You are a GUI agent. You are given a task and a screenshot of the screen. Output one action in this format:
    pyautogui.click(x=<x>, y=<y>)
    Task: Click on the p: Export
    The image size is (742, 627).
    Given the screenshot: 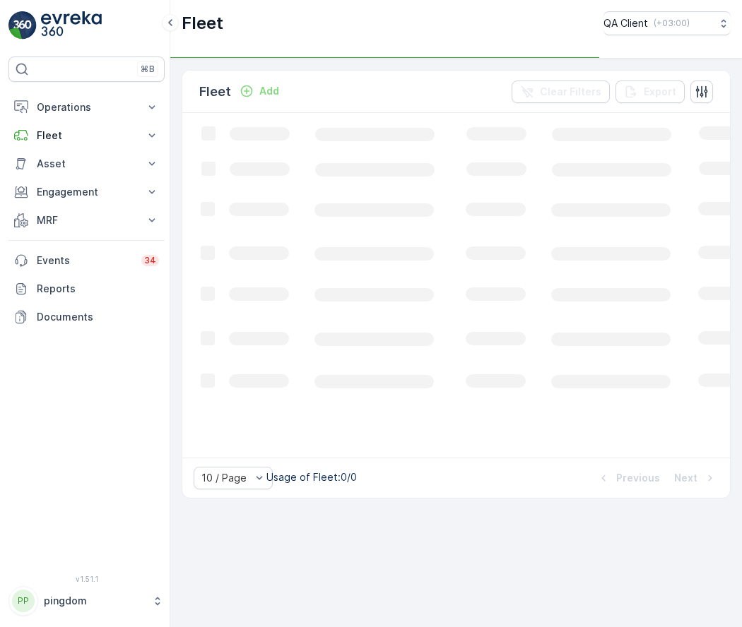 What is the action you would take?
    pyautogui.click(x=660, y=92)
    